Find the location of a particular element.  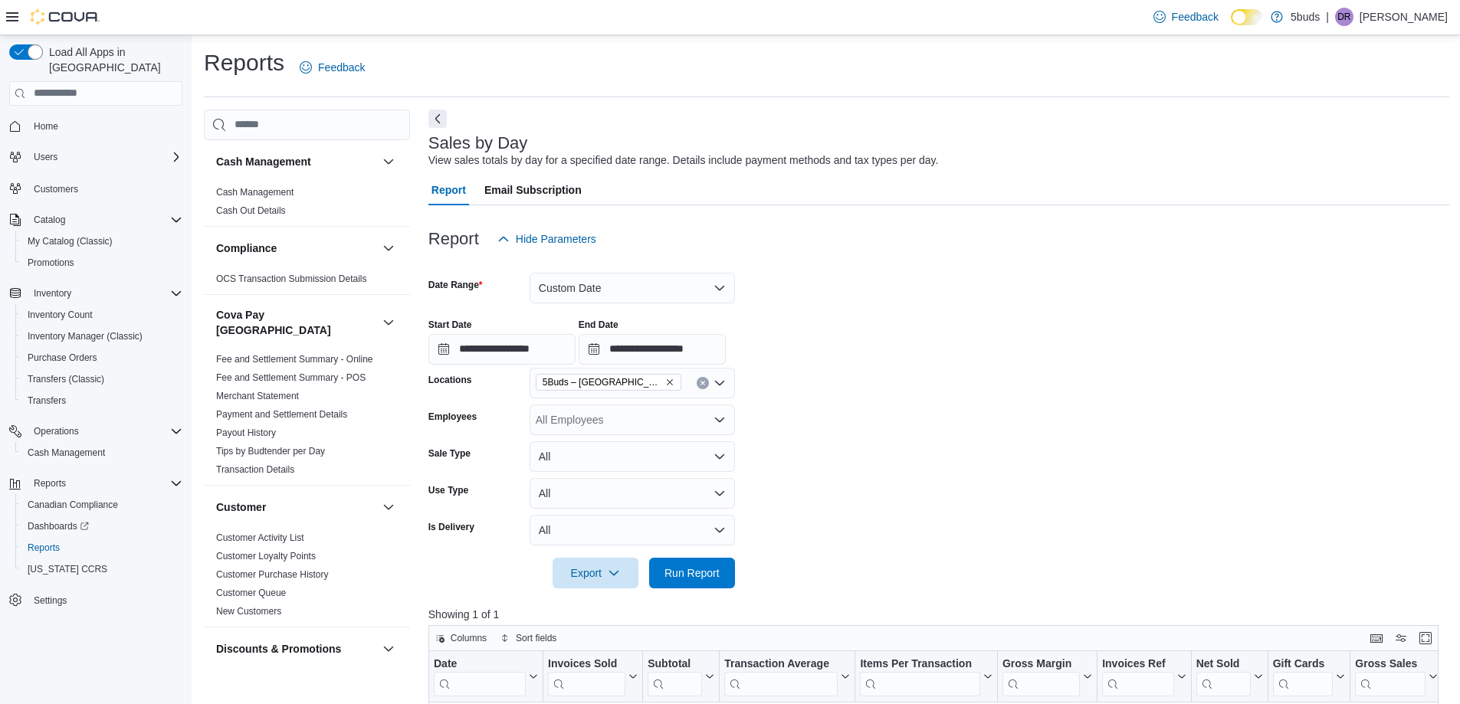

p: 5buds is located at coordinates (1305, 17).